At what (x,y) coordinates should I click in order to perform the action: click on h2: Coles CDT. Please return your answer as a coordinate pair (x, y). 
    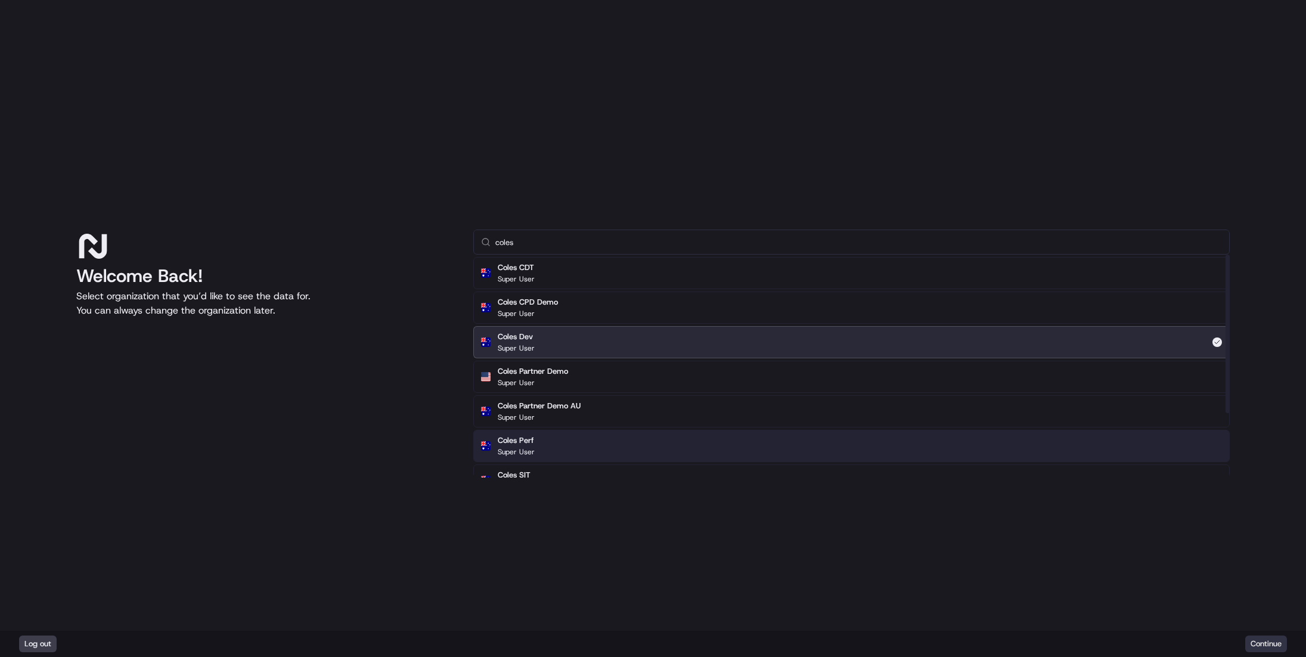
    Looking at the image, I should click on (516, 268).